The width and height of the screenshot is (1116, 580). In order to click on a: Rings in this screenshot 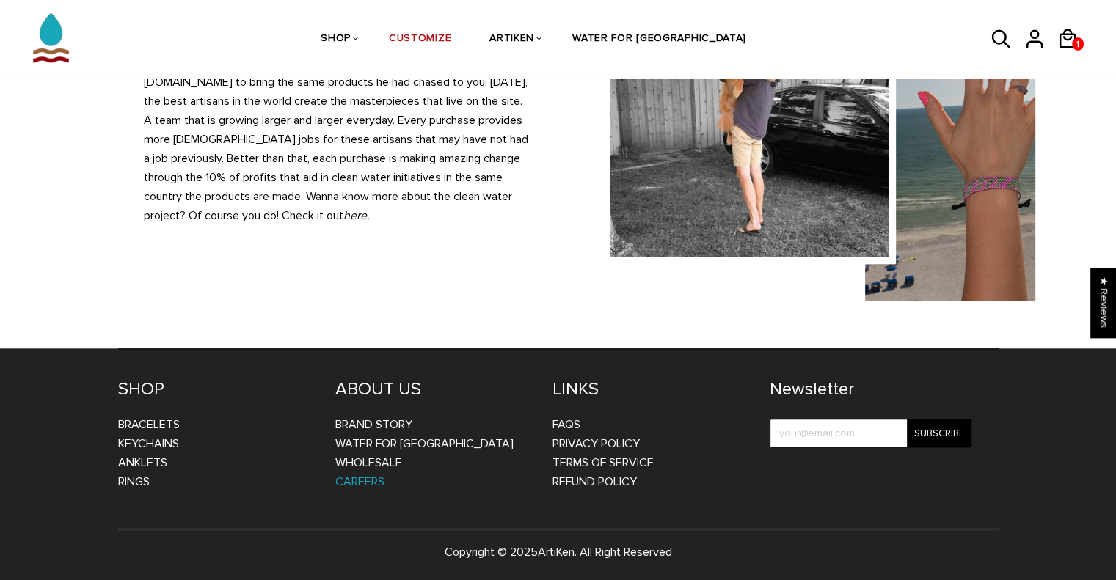, I will do `click(133, 482)`.